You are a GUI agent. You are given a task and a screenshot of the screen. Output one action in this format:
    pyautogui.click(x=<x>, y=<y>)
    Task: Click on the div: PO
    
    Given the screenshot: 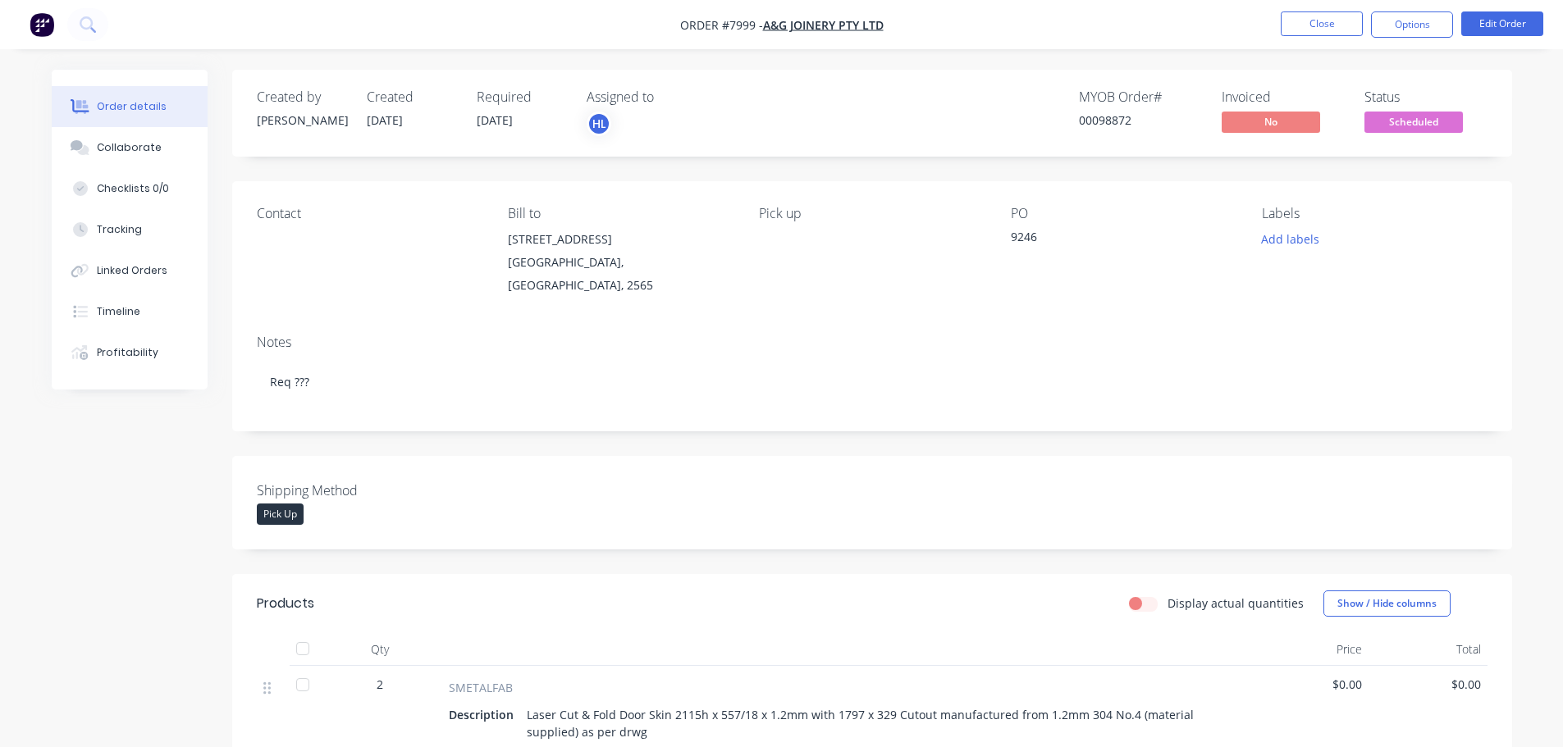 What is the action you would take?
    pyautogui.click(x=1123, y=213)
    